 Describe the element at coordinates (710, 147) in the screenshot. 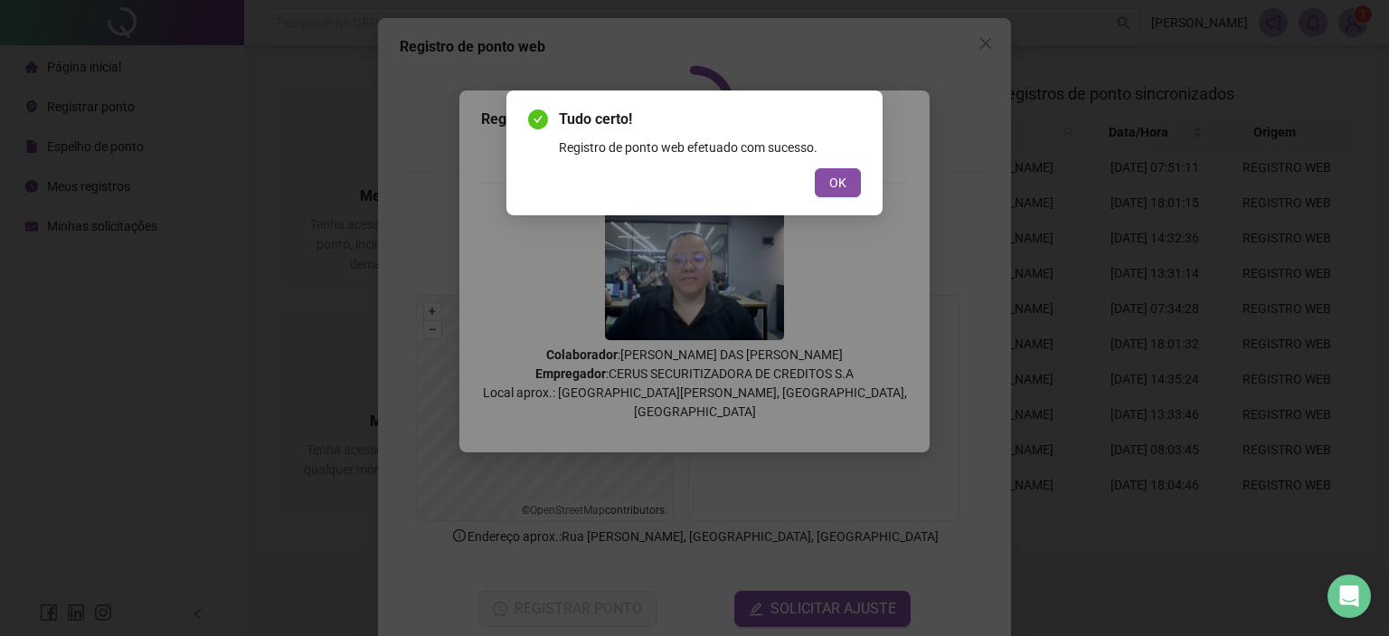

I see `div: Registro de ponto web efetuado com sucesso.` at that location.